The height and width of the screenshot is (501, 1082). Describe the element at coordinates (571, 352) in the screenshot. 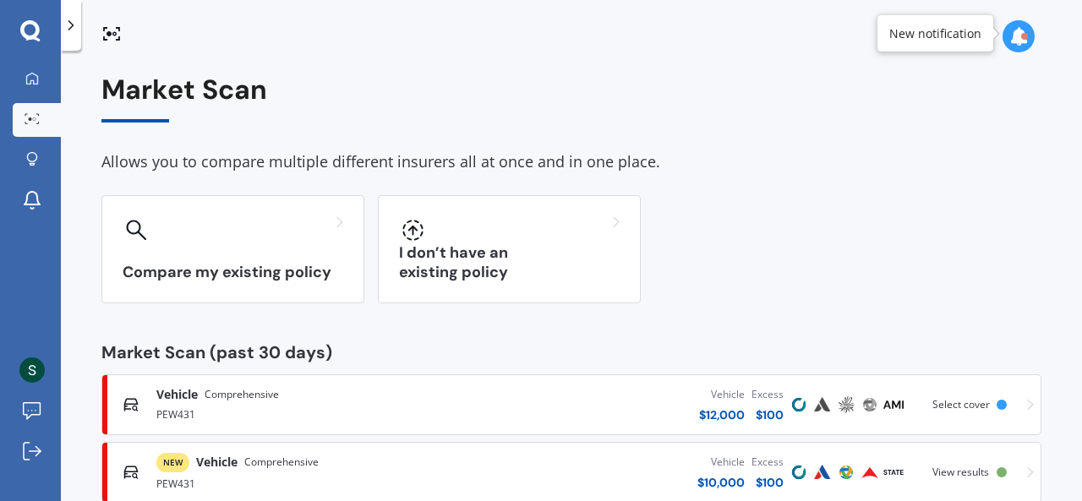

I see `div: Market Scan (past 30 days)` at that location.